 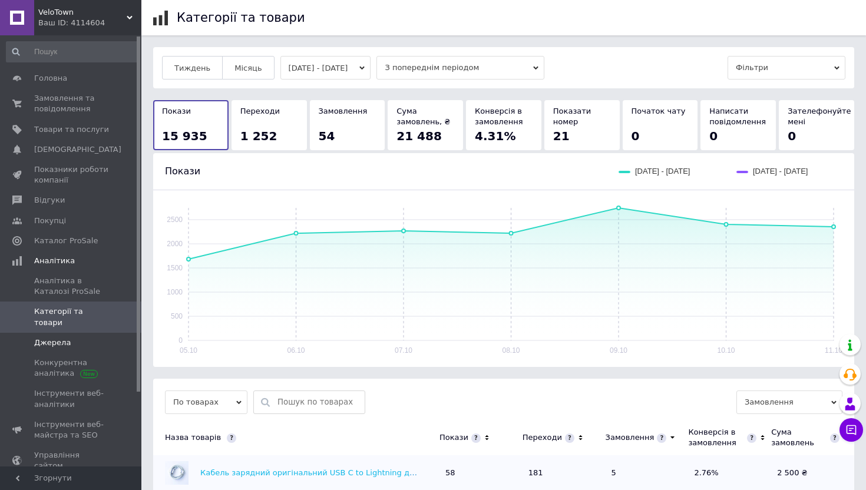 I want to click on span: Інструменти веб-аналітики, so click(x=71, y=399).